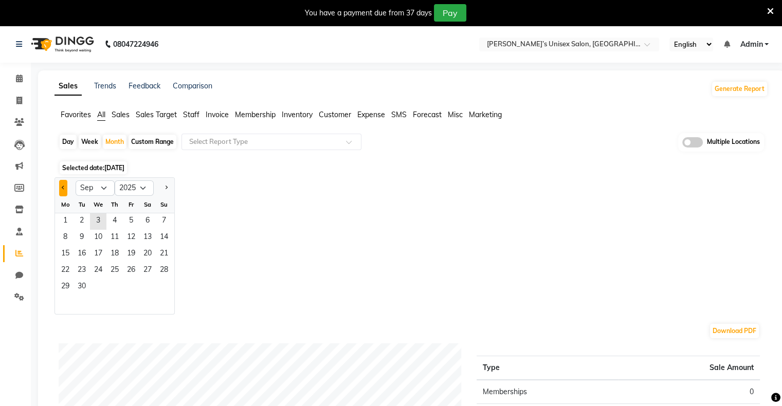 This screenshot has width=782, height=406. Describe the element at coordinates (191, 115) in the screenshot. I see `span: Staff` at that location.